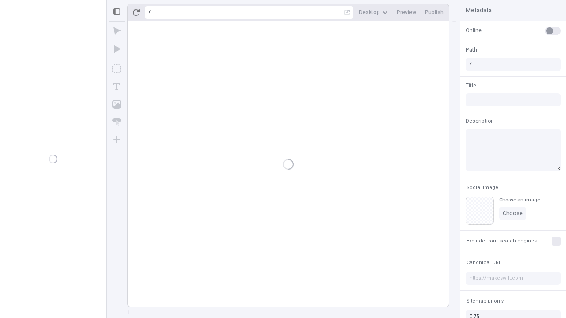  I want to click on span: Canonical URL, so click(483, 262).